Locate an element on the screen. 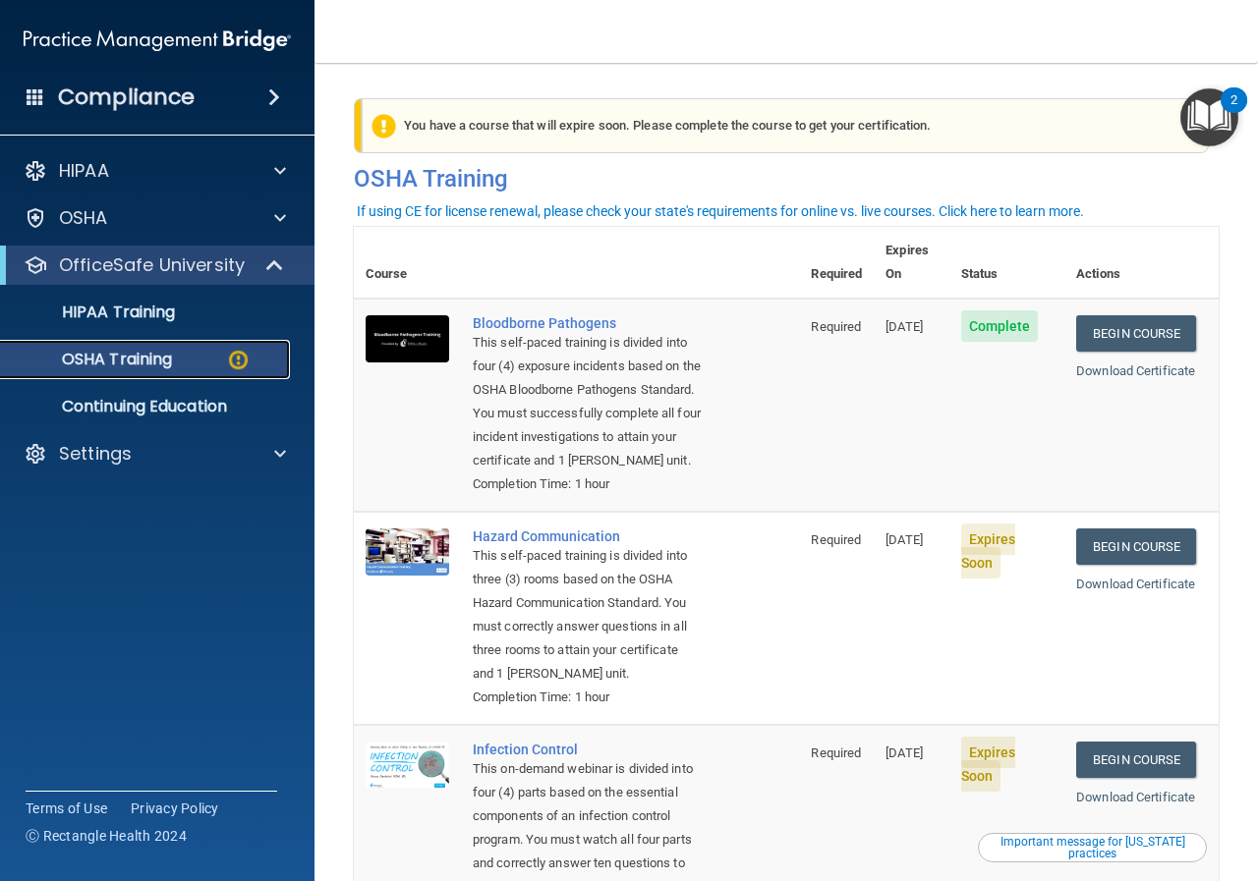 This screenshot has height=881, width=1258. a: OfficeSafe University is located at coordinates (154, 265).